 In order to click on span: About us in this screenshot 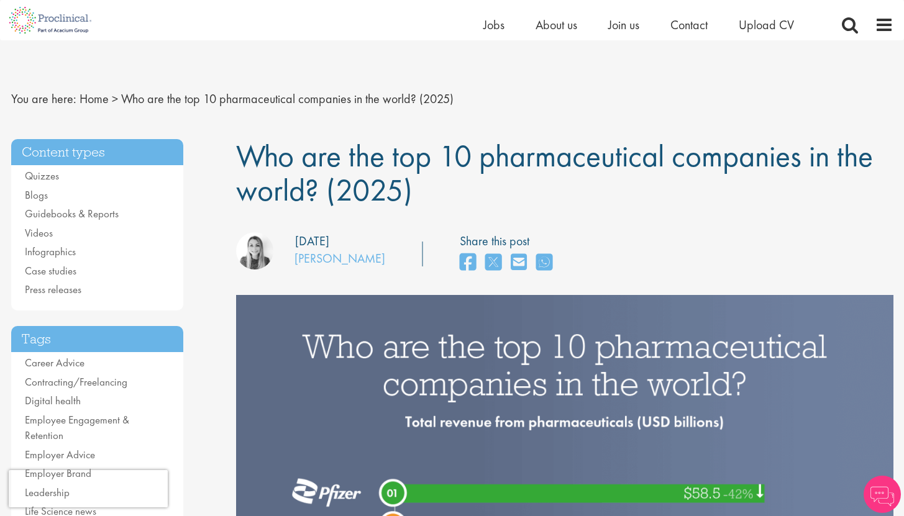, I will do `click(556, 25)`.